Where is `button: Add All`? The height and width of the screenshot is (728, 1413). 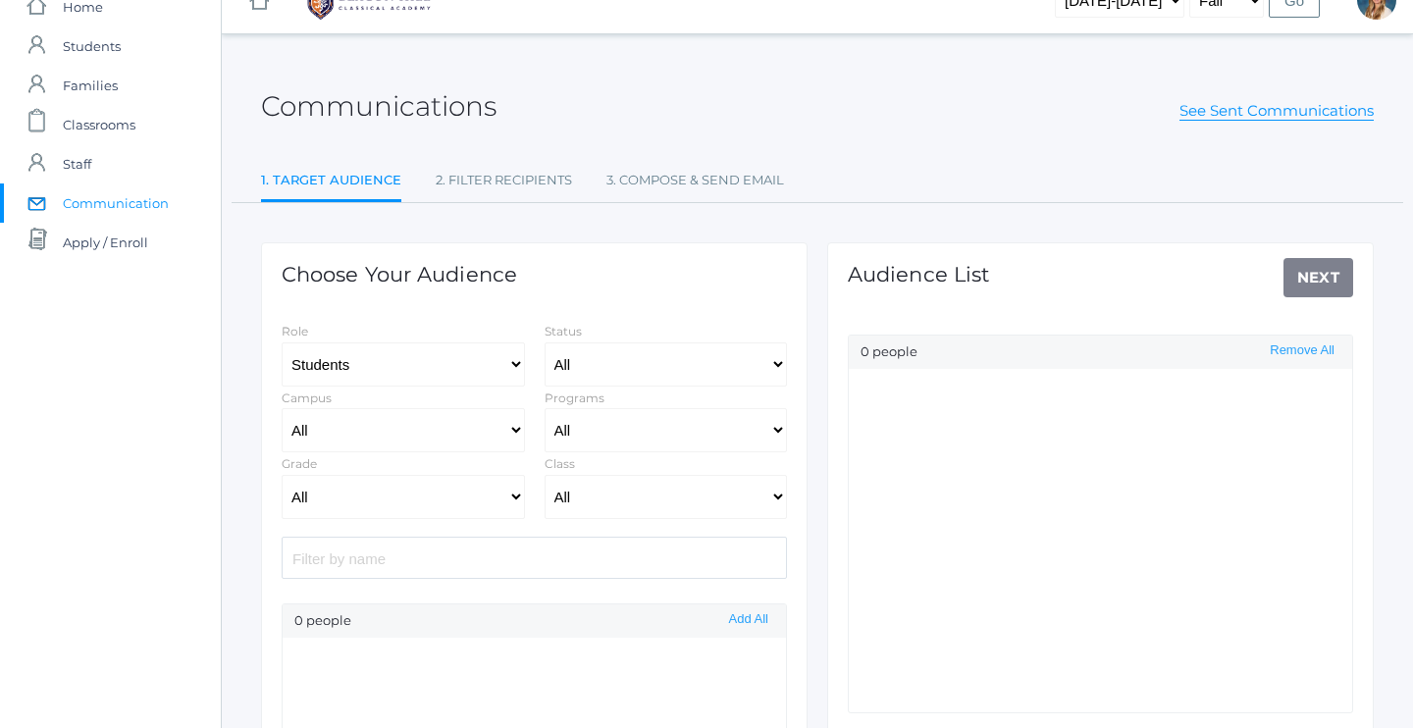
button: Add All is located at coordinates (749, 619).